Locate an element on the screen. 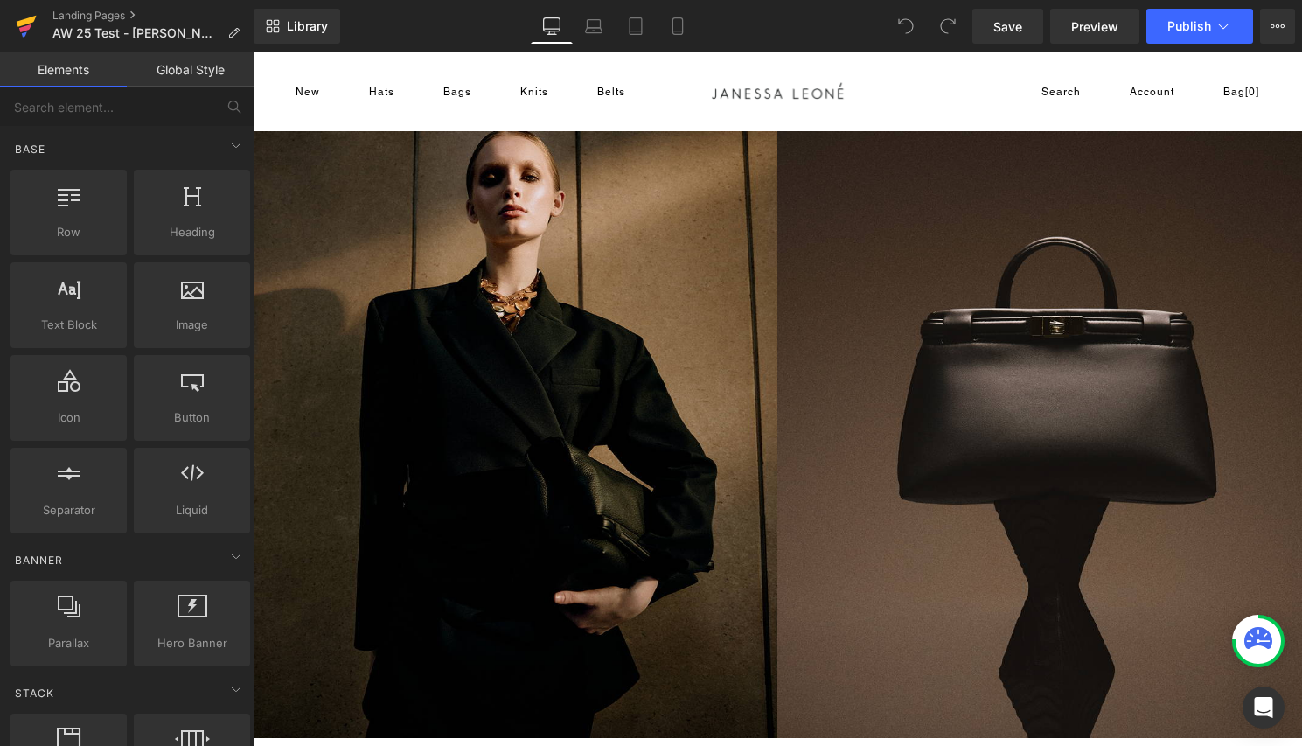 The image size is (1302, 746). button: Publish is located at coordinates (1199, 26).